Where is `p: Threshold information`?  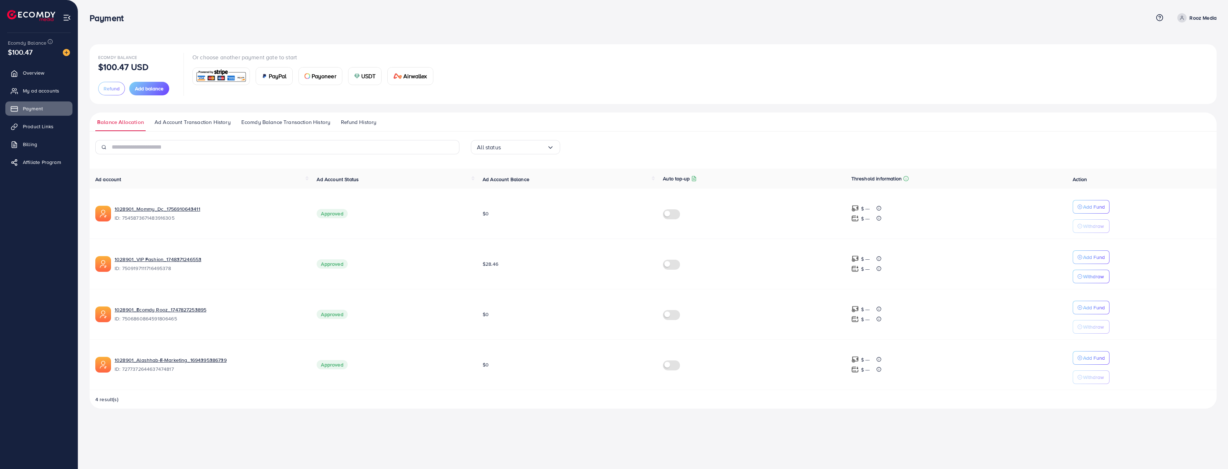 p: Threshold information is located at coordinates (876, 179).